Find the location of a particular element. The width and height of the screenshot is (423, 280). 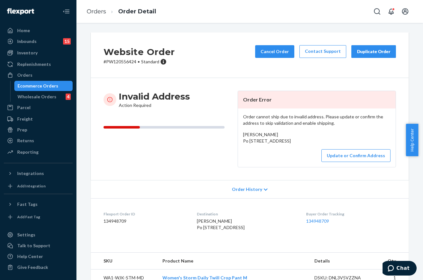

div: Replenishments is located at coordinates (34, 64).